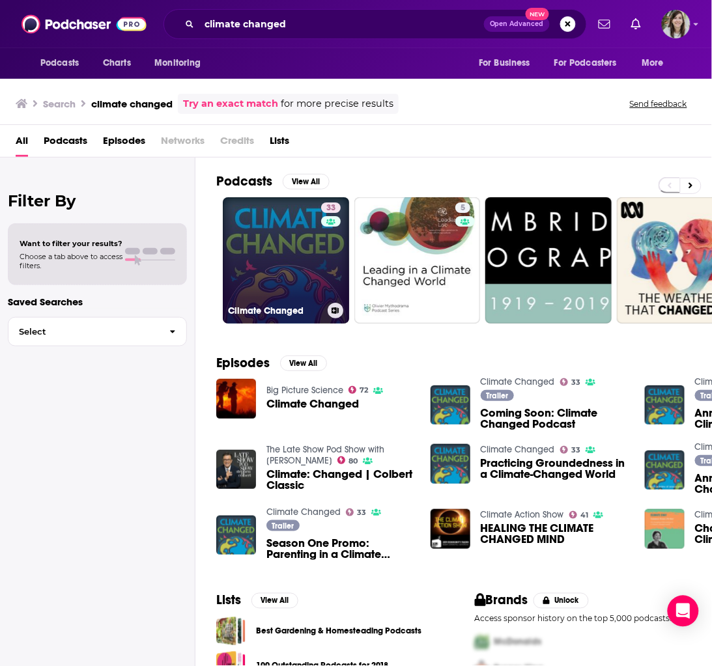  I want to click on img: Announcing Climate Changed! A short preview of season one, so click(664, 470).